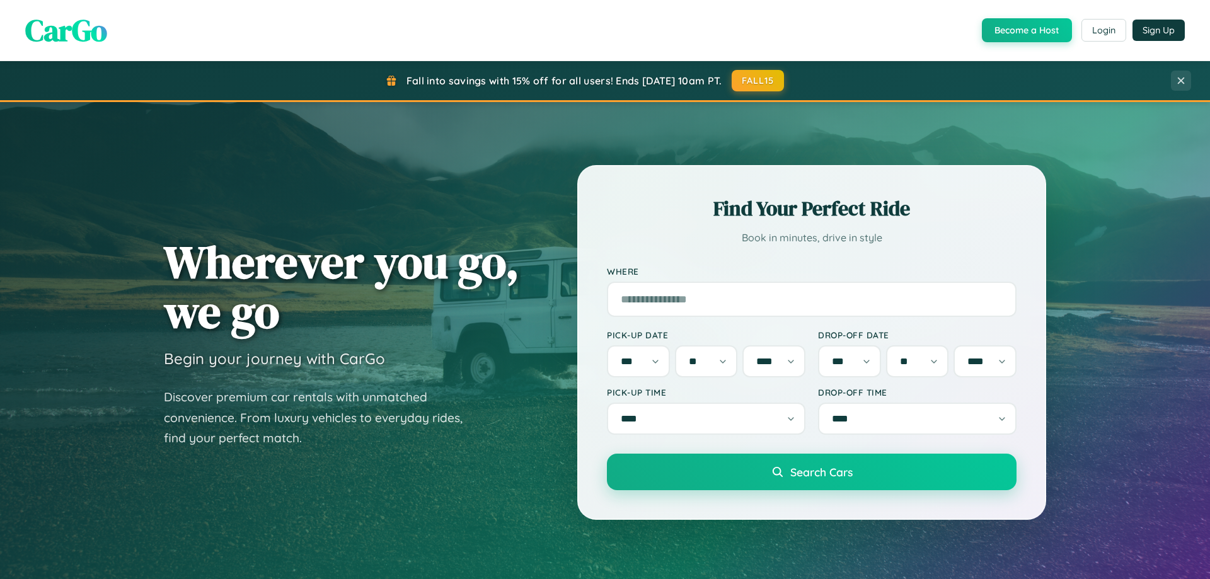  What do you see at coordinates (342, 287) in the screenshot?
I see `h1: Wherever you go, we go` at bounding box center [342, 287].